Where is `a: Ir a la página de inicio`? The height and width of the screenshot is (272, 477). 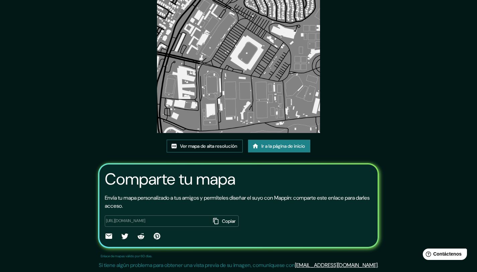 a: Ir a la página de inicio is located at coordinates (279, 146).